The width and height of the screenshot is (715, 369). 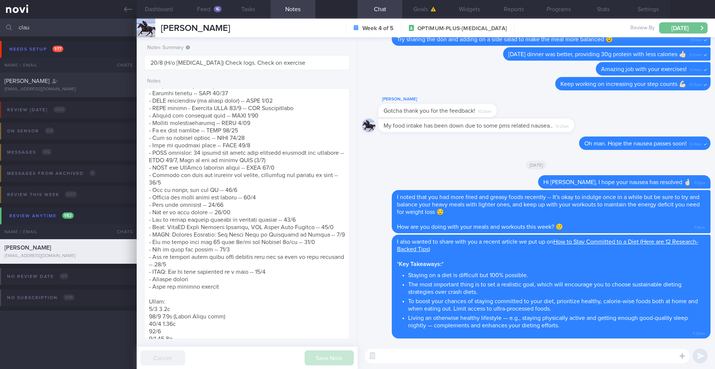 What do you see at coordinates (31, 131) in the screenshot?
I see `div: On sensor` at bounding box center [31, 131].